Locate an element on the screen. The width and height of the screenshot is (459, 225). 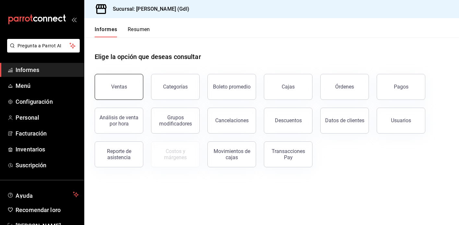
button: Grupos modificadores is located at coordinates (175, 121).